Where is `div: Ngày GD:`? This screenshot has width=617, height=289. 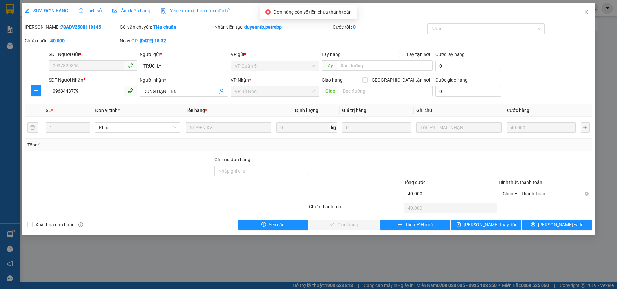
div: Ngày GD: is located at coordinates (166, 41).